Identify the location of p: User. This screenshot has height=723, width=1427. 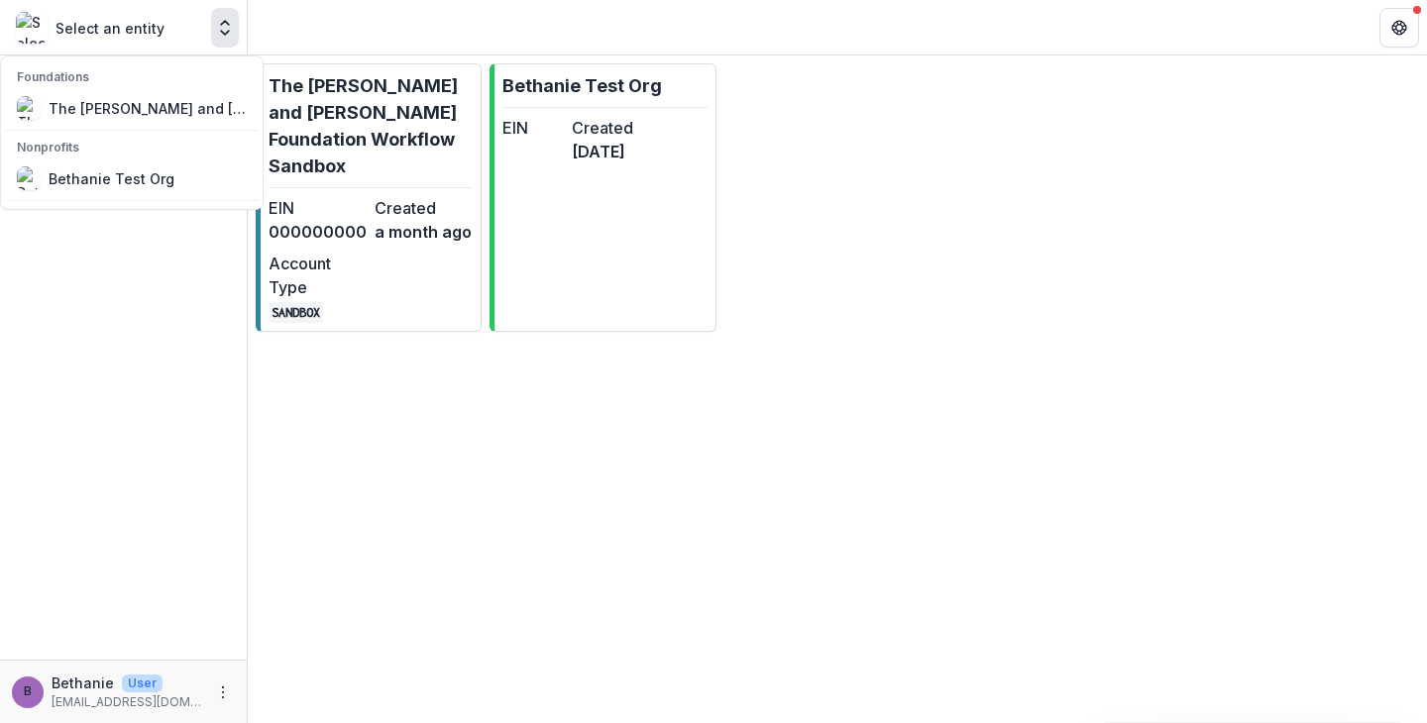
(142, 684).